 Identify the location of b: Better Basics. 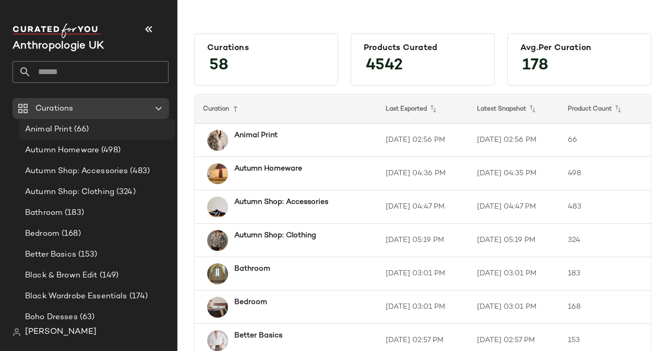
(258, 336).